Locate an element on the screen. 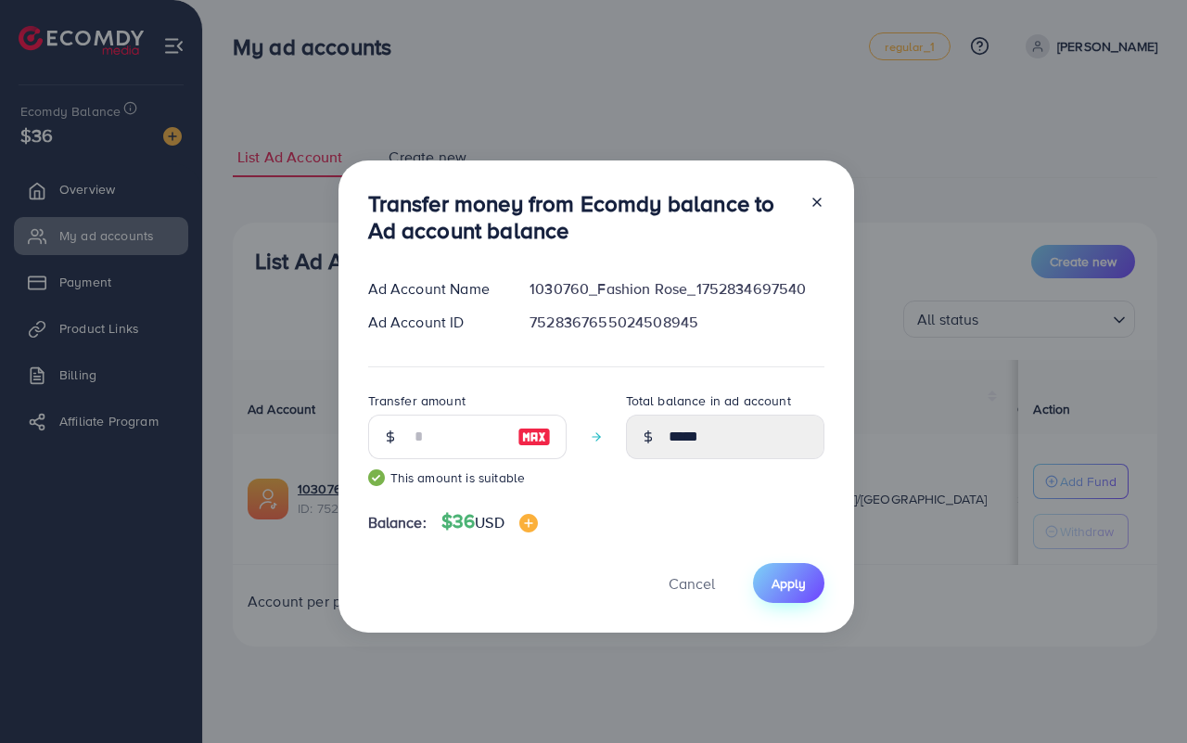 This screenshot has width=1187, height=743. div: 7528367655024508945 is located at coordinates (676, 322).